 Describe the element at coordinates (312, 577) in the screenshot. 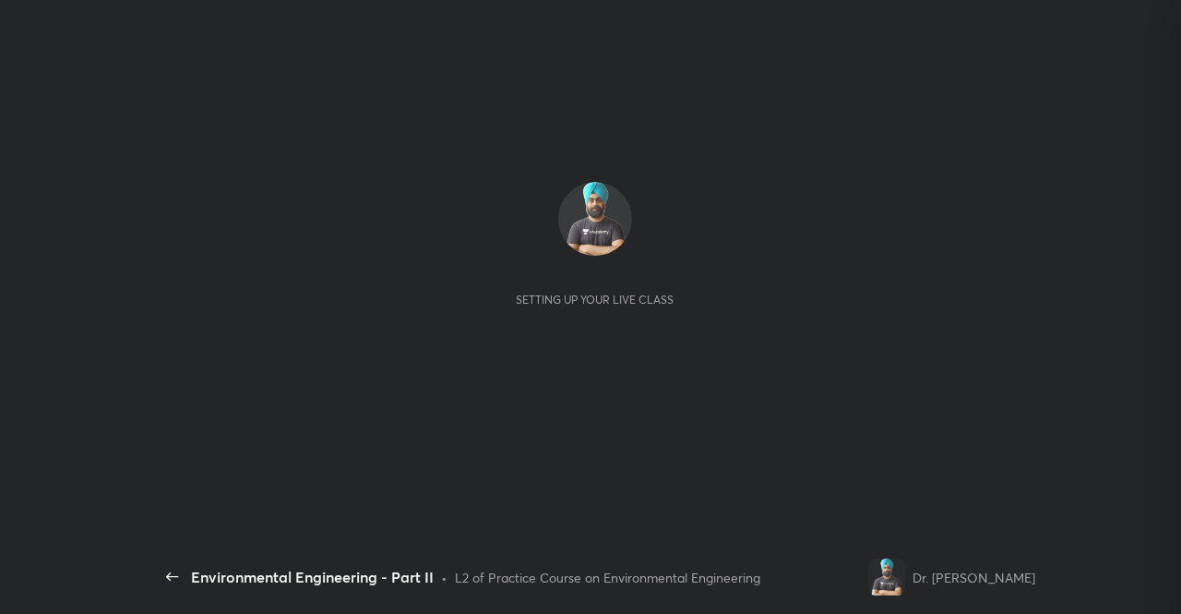

I see `div: Environmental Engineering - Part II` at that location.